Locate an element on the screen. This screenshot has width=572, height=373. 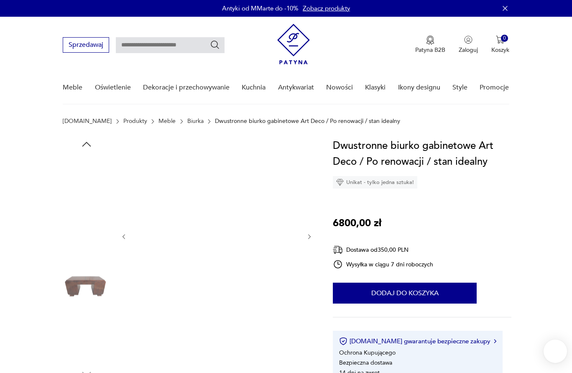
img: Ikona medalu is located at coordinates (430, 40).